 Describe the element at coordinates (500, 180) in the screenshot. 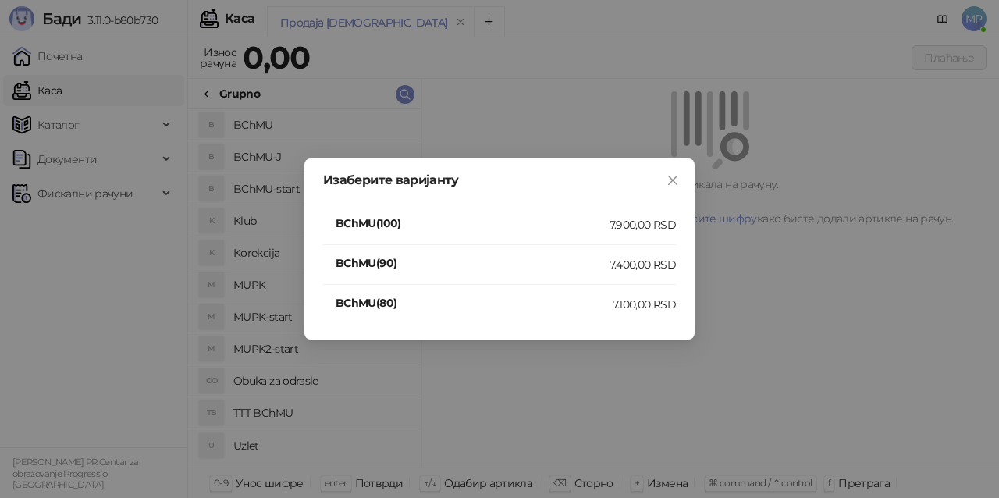

I see `div: Изаберите варијанту` at that location.